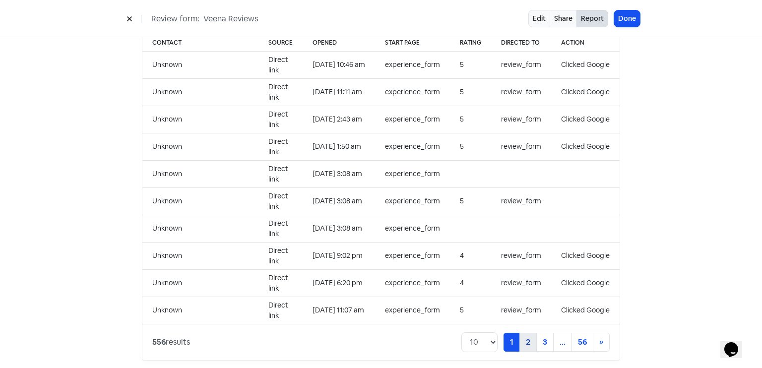 The image size is (762, 368). Describe the element at coordinates (583, 342) in the screenshot. I see `a: 56` at that location.